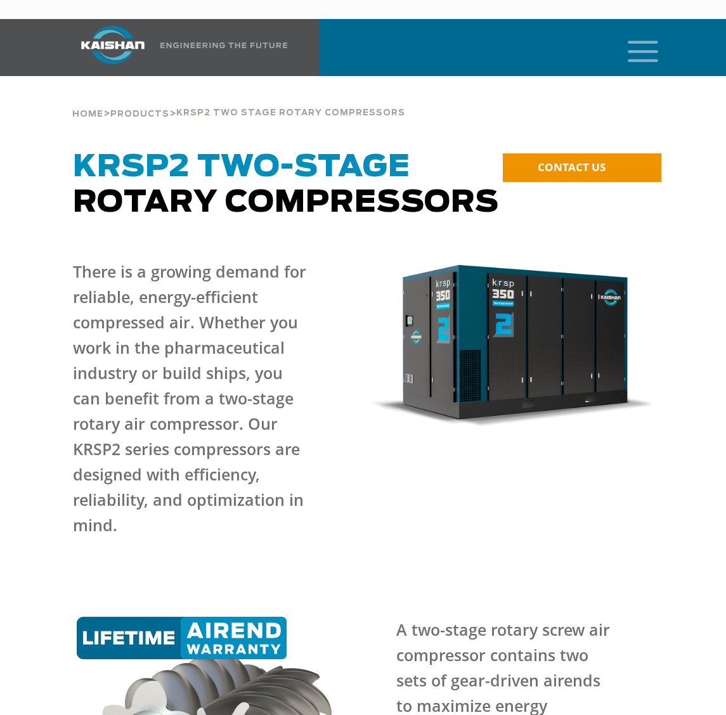 Image resolution: width=726 pixels, height=715 pixels. Describe the element at coordinates (113, 45) in the screenshot. I see `img: kaishan logo` at that location.